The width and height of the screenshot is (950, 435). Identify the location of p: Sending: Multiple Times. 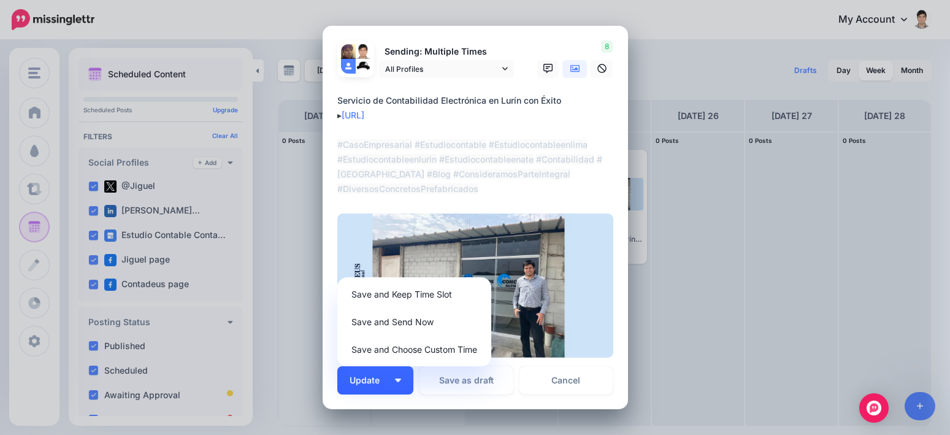
(447, 52).